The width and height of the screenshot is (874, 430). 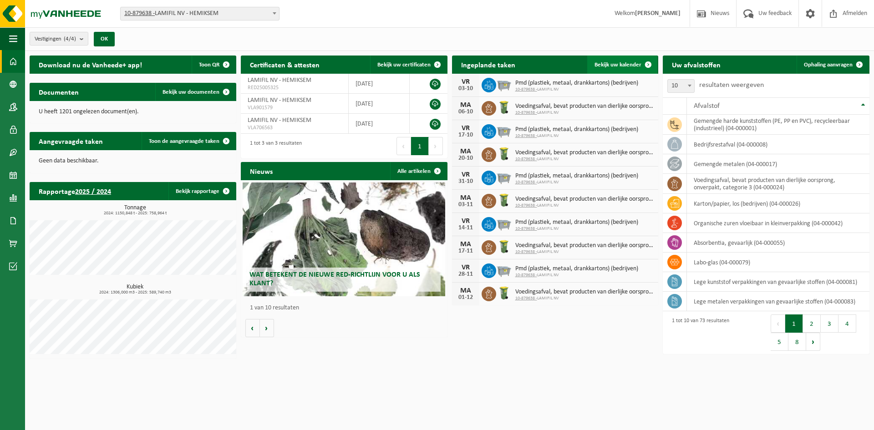 What do you see at coordinates (778, 125) in the screenshot?
I see `td: gemengde harde kunststoffen (PE, PP en PVC), recycleerbaar (industrieel) (04-000001)` at bounding box center [778, 125].